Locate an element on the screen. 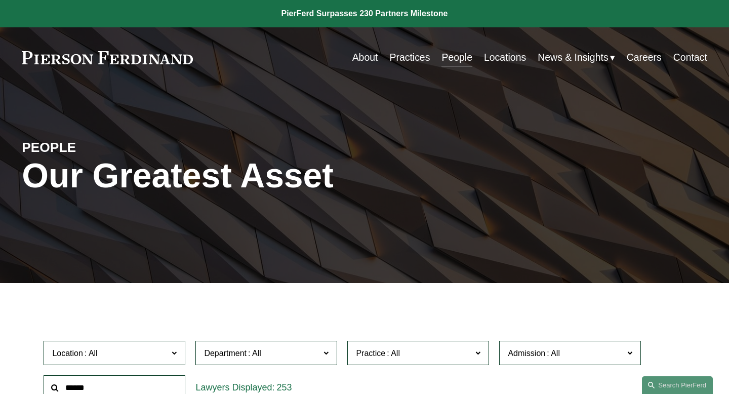 Image resolution: width=729 pixels, height=394 pixels. a: People is located at coordinates (457, 57).